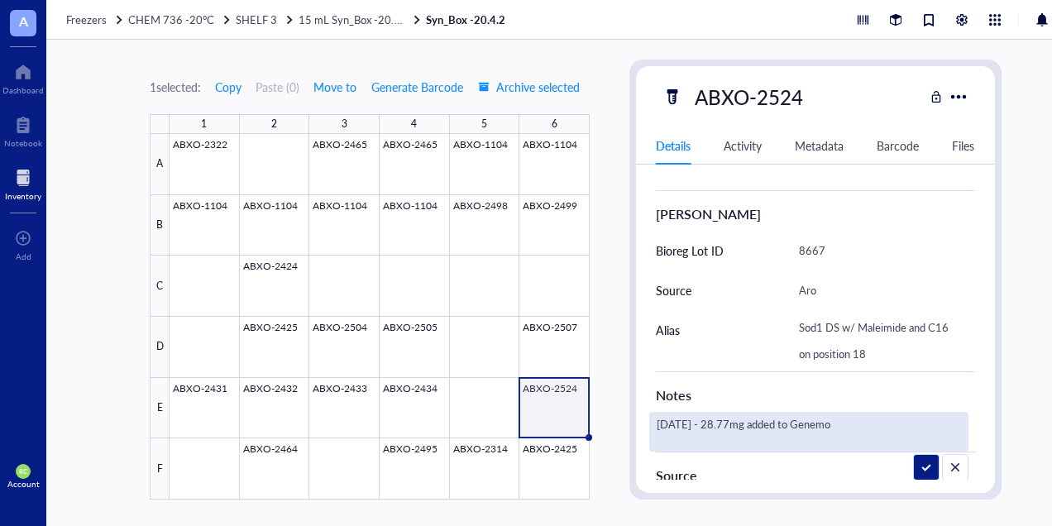 This screenshot has width=1052, height=526. Describe the element at coordinates (23, 196) in the screenshot. I see `div: Inventory` at that location.